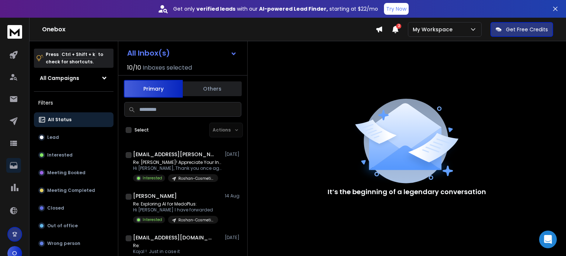 The image size is (566, 256). Describe the element at coordinates (149, 53) in the screenshot. I see `h1: All Inbox(s)` at that location.